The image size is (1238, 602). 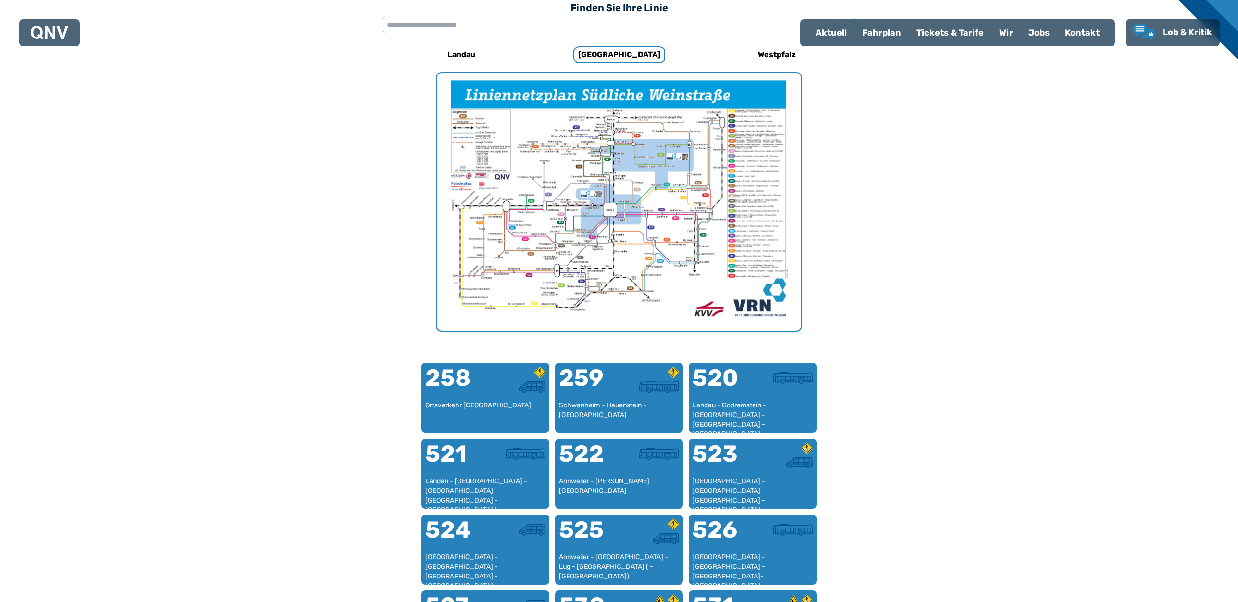 What do you see at coordinates (722, 384) in the screenshot?
I see `div: 520` at bounding box center [722, 384].